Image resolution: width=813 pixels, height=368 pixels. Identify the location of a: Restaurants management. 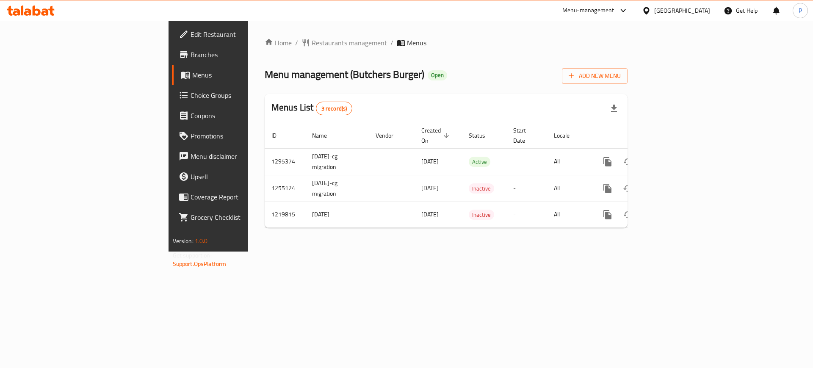
(344, 43).